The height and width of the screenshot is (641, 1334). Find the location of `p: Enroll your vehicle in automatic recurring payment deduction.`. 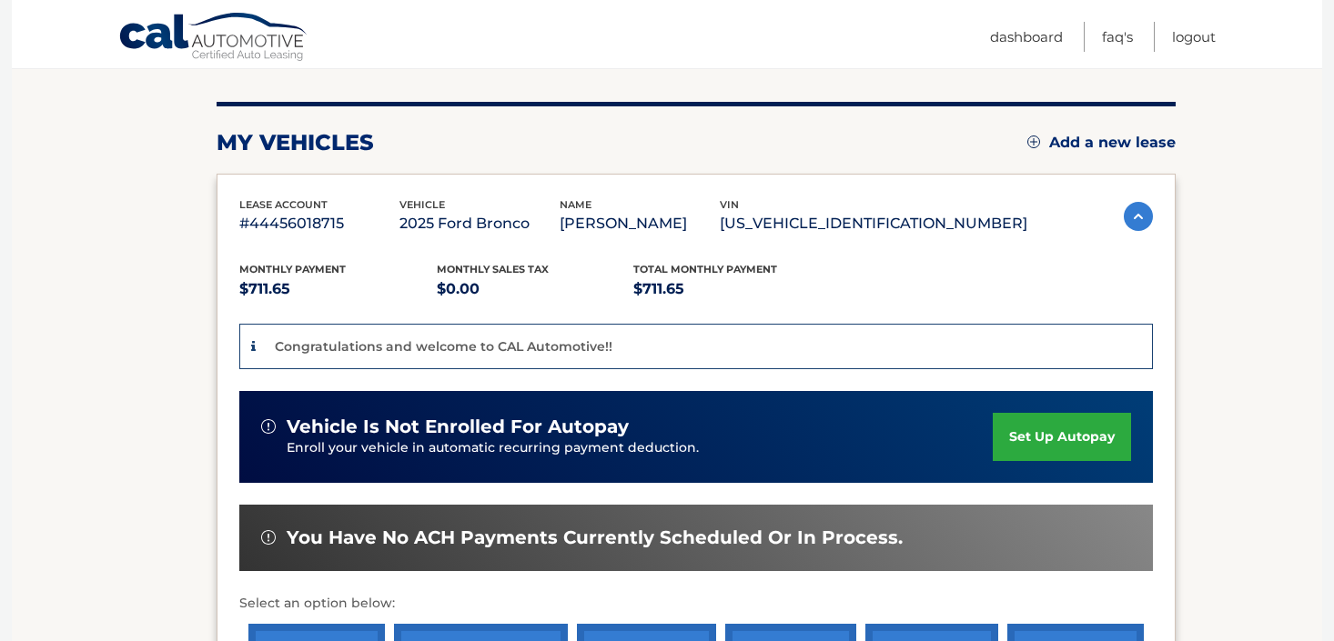

p: Enroll your vehicle in automatic recurring payment deduction. is located at coordinates (640, 448).